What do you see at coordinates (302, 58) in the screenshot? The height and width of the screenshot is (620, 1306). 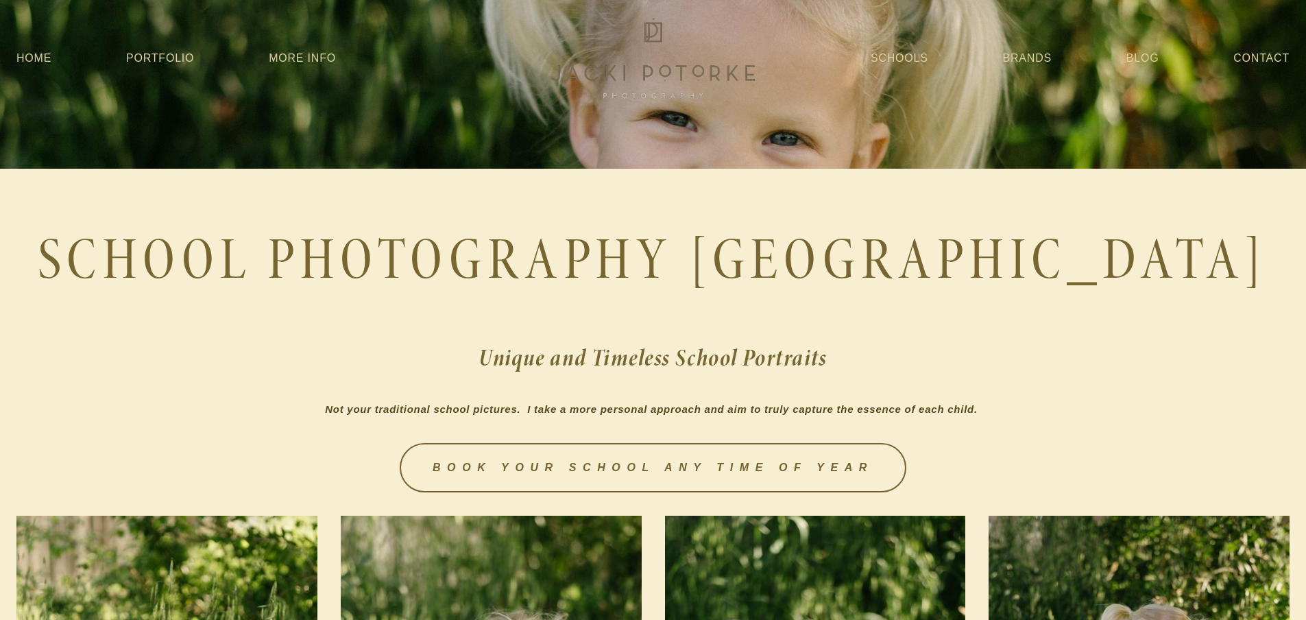 I see `a: More Info` at bounding box center [302, 58].